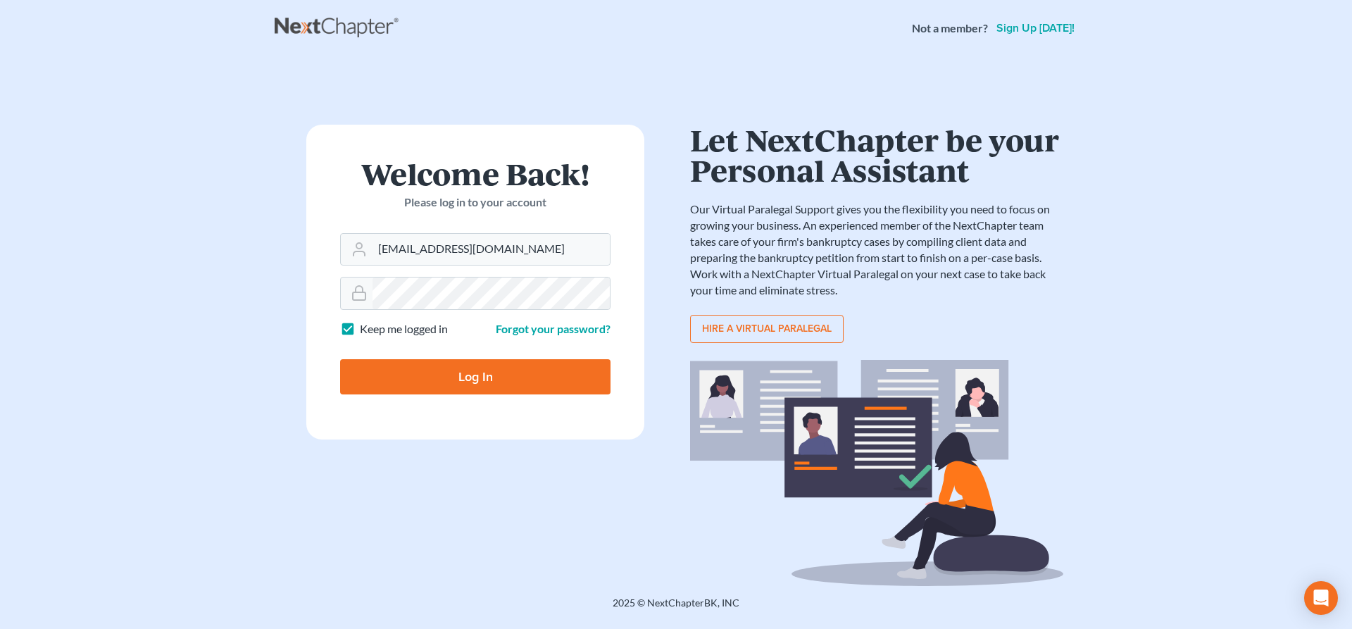  Describe the element at coordinates (877, 249) in the screenshot. I see `p: Our Virtual Paralegal Support gives you the flexibility you need to focus on growing your busines...` at that location.